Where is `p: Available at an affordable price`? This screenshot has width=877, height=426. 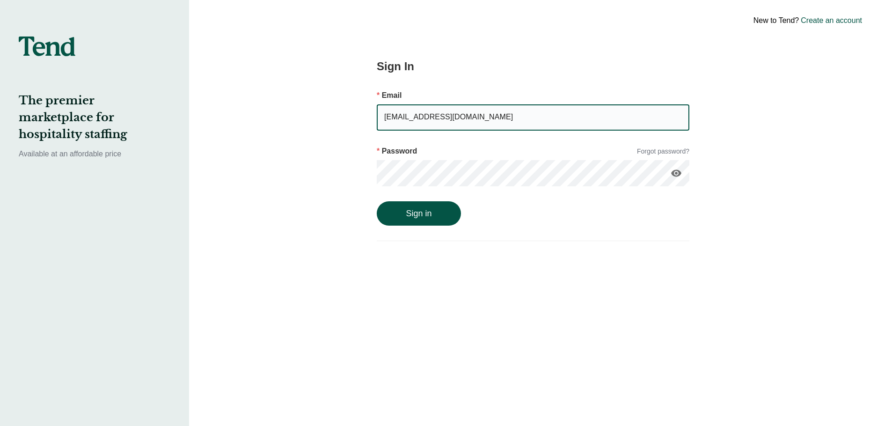 p: Available at an affordable price is located at coordinates (95, 154).